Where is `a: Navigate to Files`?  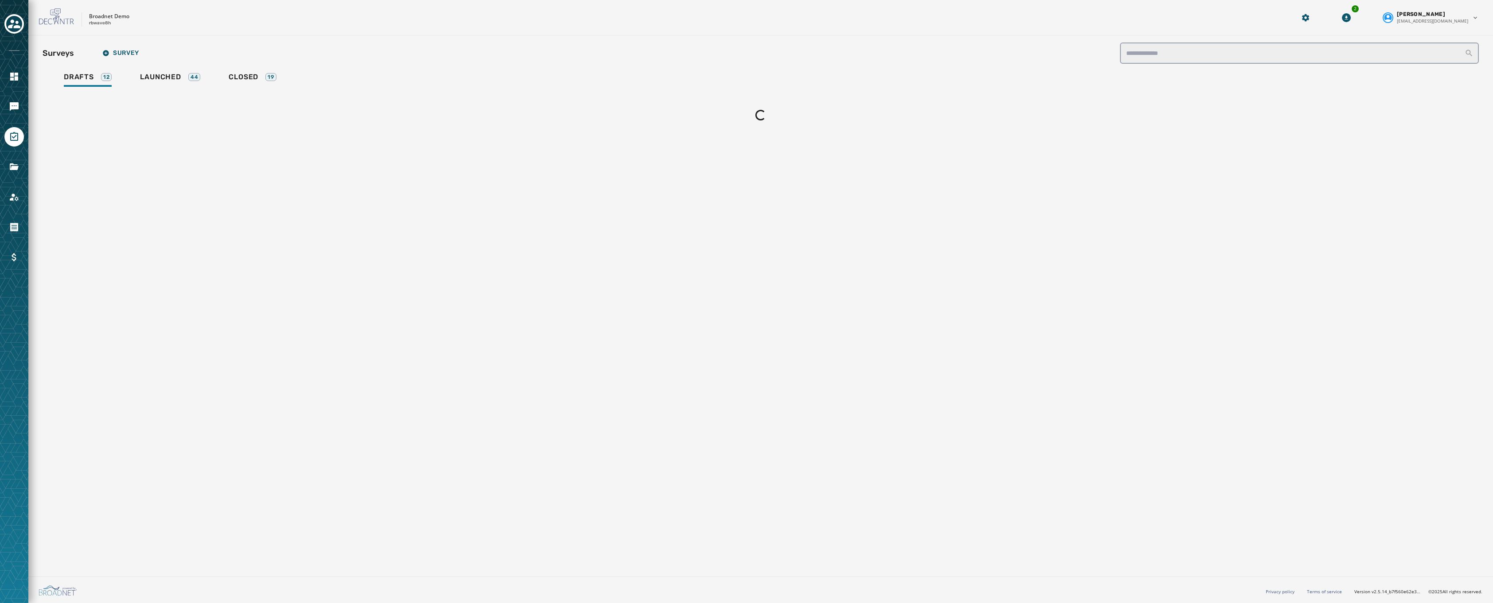 a: Navigate to Files is located at coordinates (14, 167).